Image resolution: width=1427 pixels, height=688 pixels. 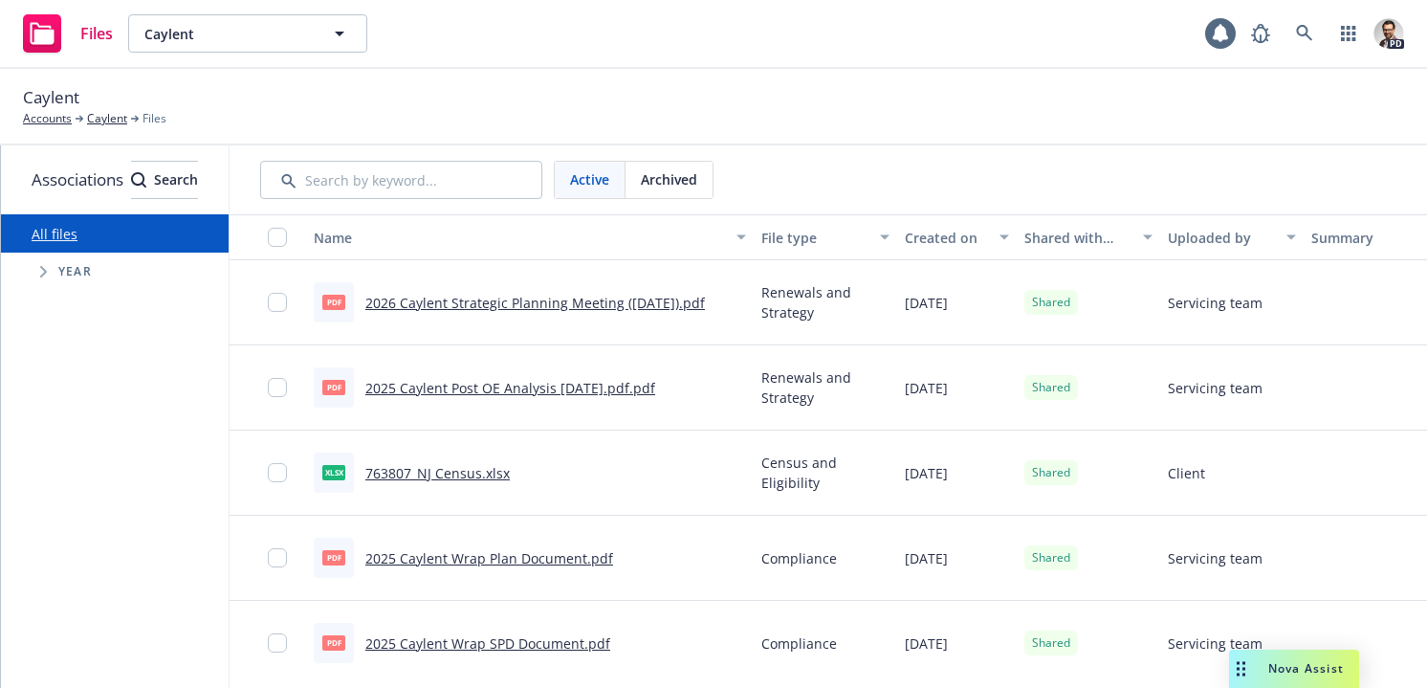 I want to click on svg: Search, so click(x=139, y=180).